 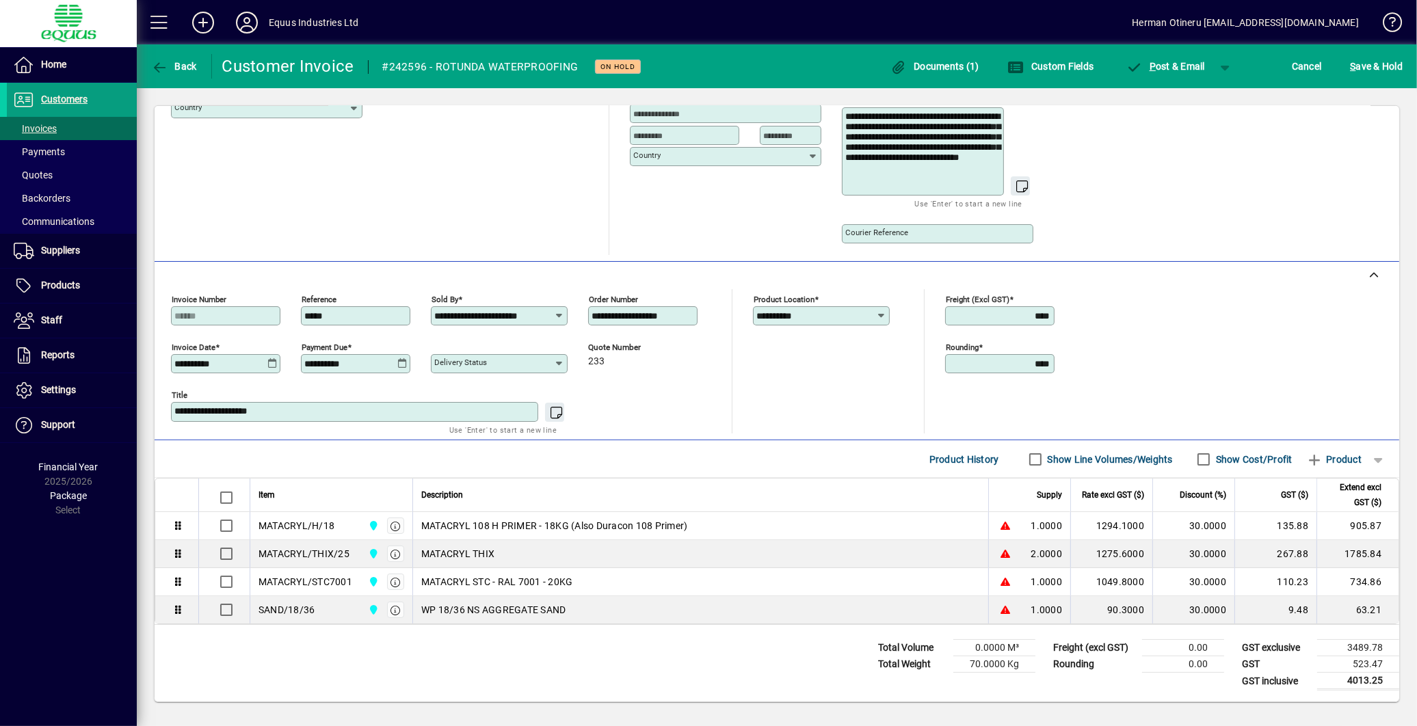 I want to click on span: Cancel, so click(x=1306, y=66).